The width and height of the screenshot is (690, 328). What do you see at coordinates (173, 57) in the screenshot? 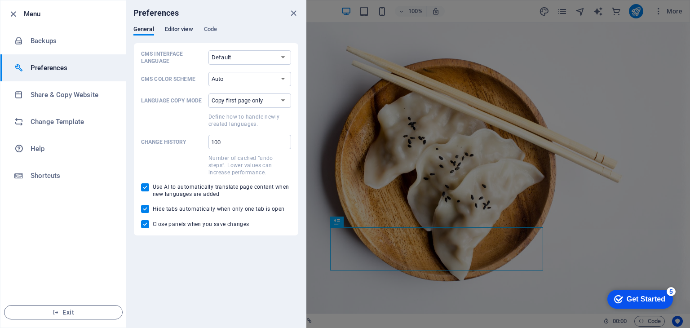
I see `p: CMS Interface Language` at bounding box center [173, 57].